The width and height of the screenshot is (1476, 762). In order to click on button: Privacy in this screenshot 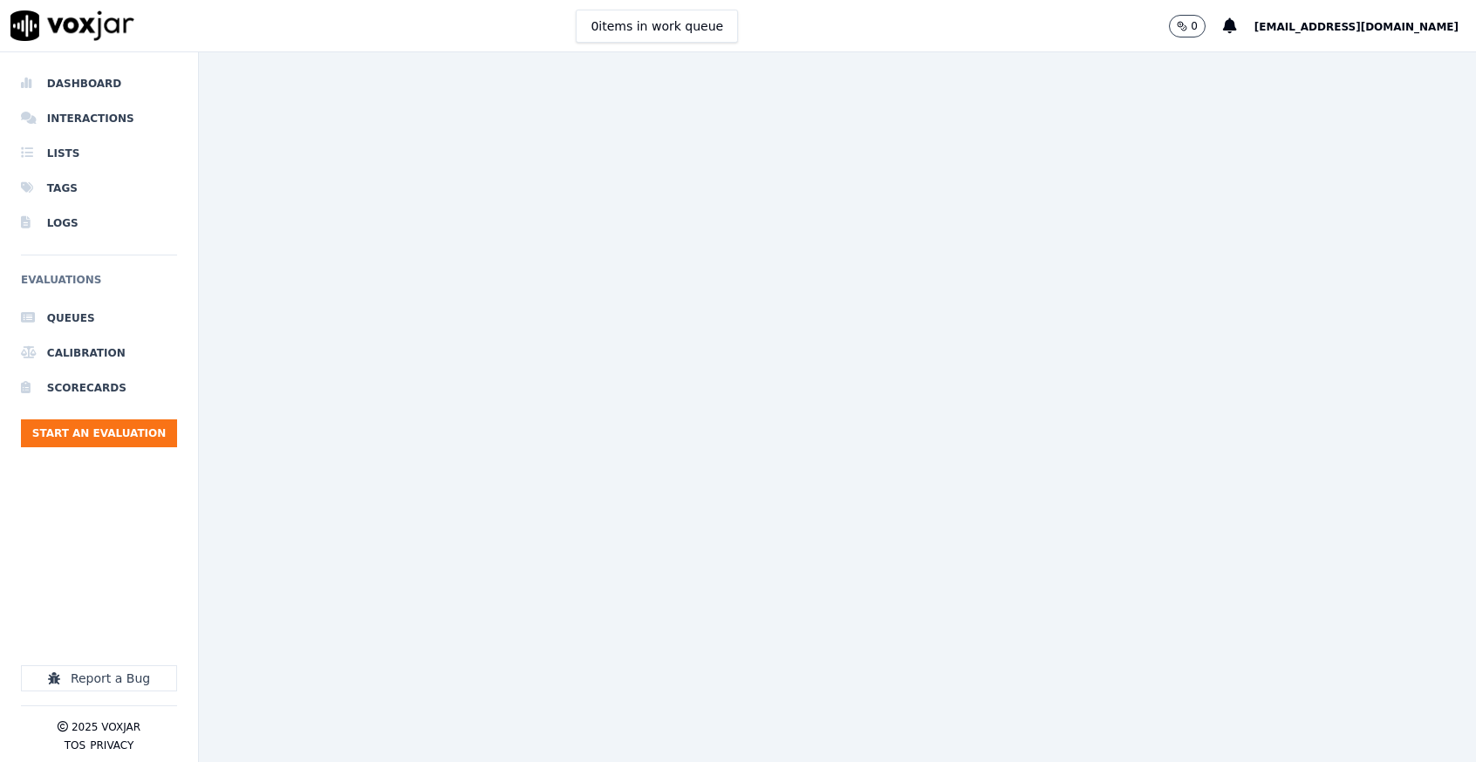, I will do `click(112, 746)`.